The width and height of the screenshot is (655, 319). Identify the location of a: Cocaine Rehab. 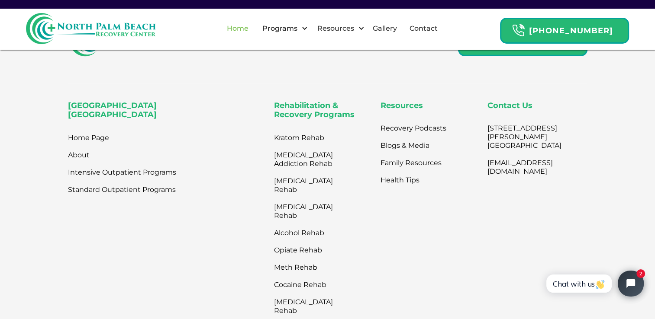
(311, 285).